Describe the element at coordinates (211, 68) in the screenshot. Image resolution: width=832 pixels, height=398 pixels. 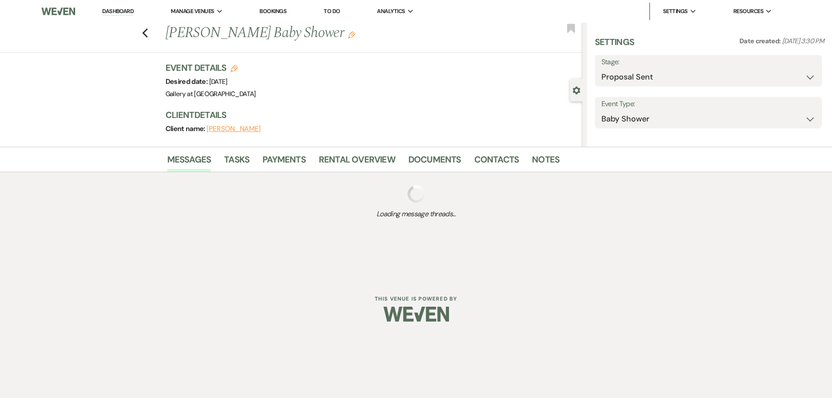
I see `h3: Event Details` at that location.